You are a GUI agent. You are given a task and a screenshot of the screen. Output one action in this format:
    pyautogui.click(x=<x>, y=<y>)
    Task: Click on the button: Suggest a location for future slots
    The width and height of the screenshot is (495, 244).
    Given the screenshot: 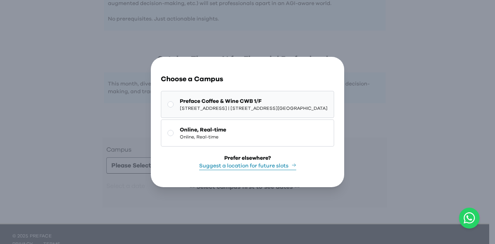 What is the action you would take?
    pyautogui.click(x=247, y=166)
    